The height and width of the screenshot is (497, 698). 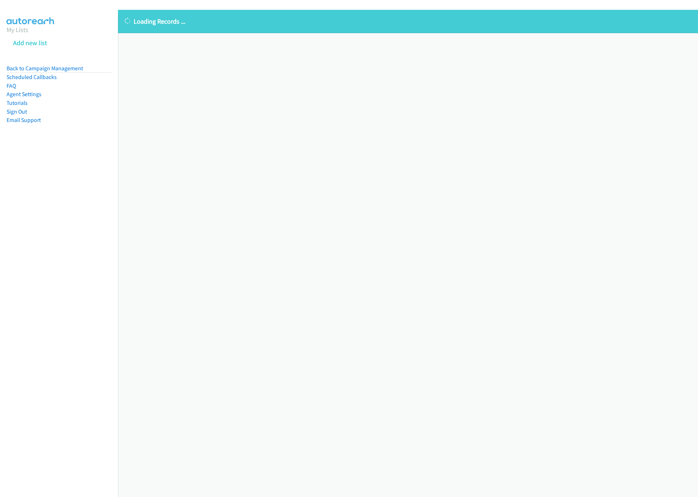 What do you see at coordinates (30, 43) in the screenshot?
I see `a: Add new list` at bounding box center [30, 43].